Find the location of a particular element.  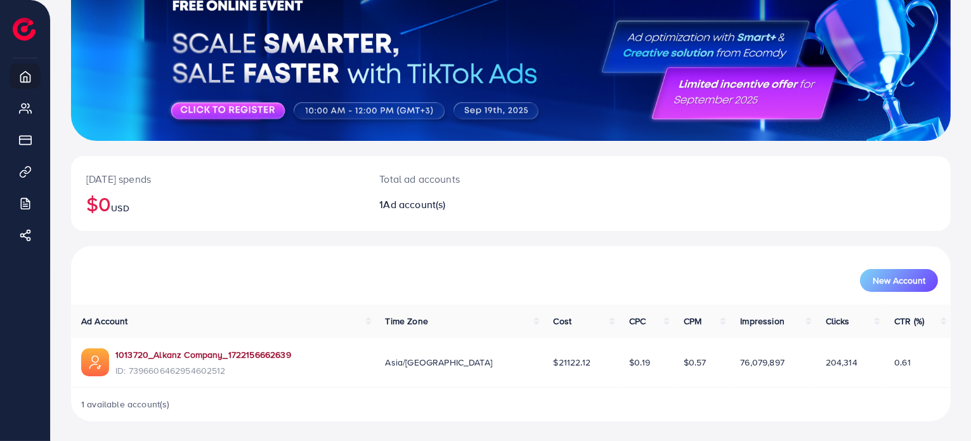

img: logo is located at coordinates (24, 29).